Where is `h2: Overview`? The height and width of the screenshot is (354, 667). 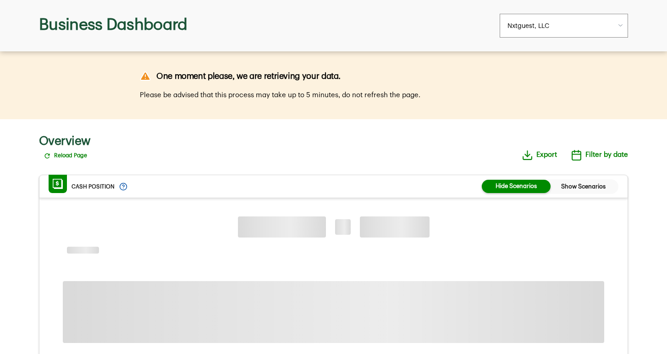
h2: Overview is located at coordinates (333, 141).